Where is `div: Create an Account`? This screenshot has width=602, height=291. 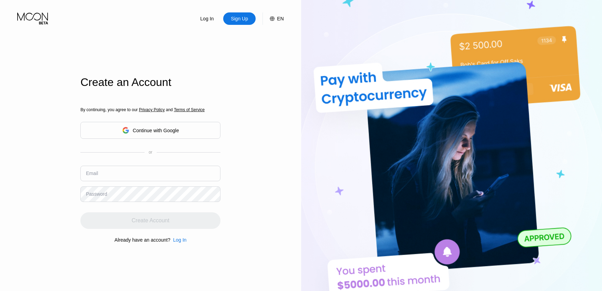 div: Create an Account is located at coordinates (151, 82).